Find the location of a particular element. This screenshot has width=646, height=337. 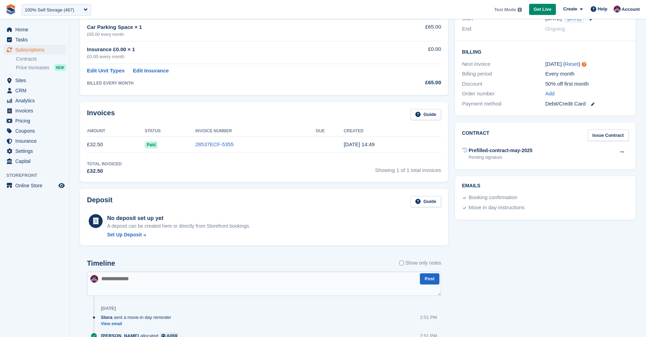

td: £32.50 is located at coordinates (116, 144).